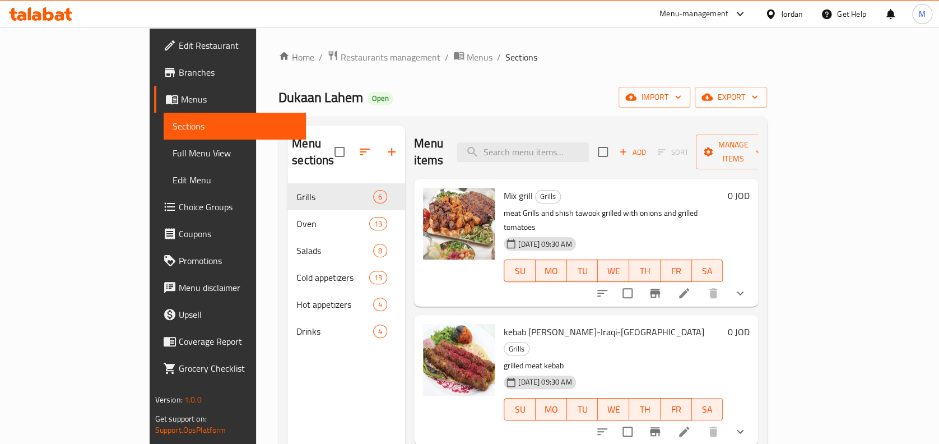 Image resolution: width=939 pixels, height=444 pixels. What do you see at coordinates (733, 152) in the screenshot?
I see `button: Manage items` at bounding box center [733, 152].